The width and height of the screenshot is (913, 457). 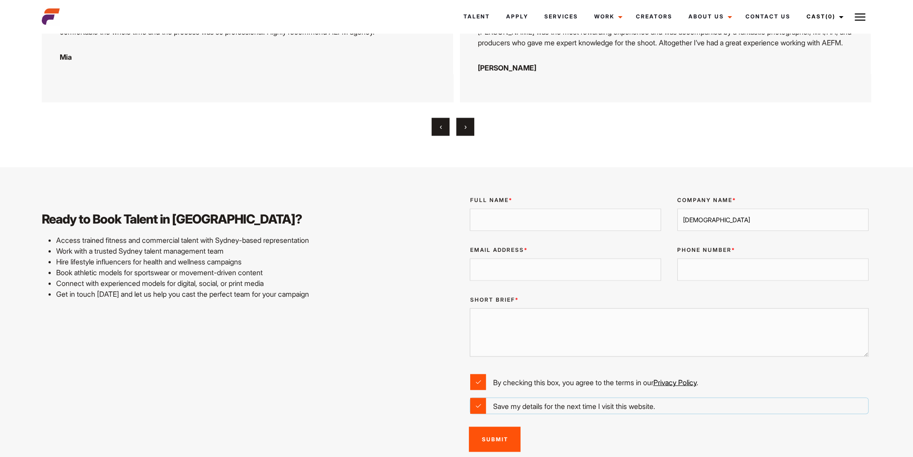 What do you see at coordinates (476, 17) in the screenshot?
I see `a: Talent` at bounding box center [476, 17].